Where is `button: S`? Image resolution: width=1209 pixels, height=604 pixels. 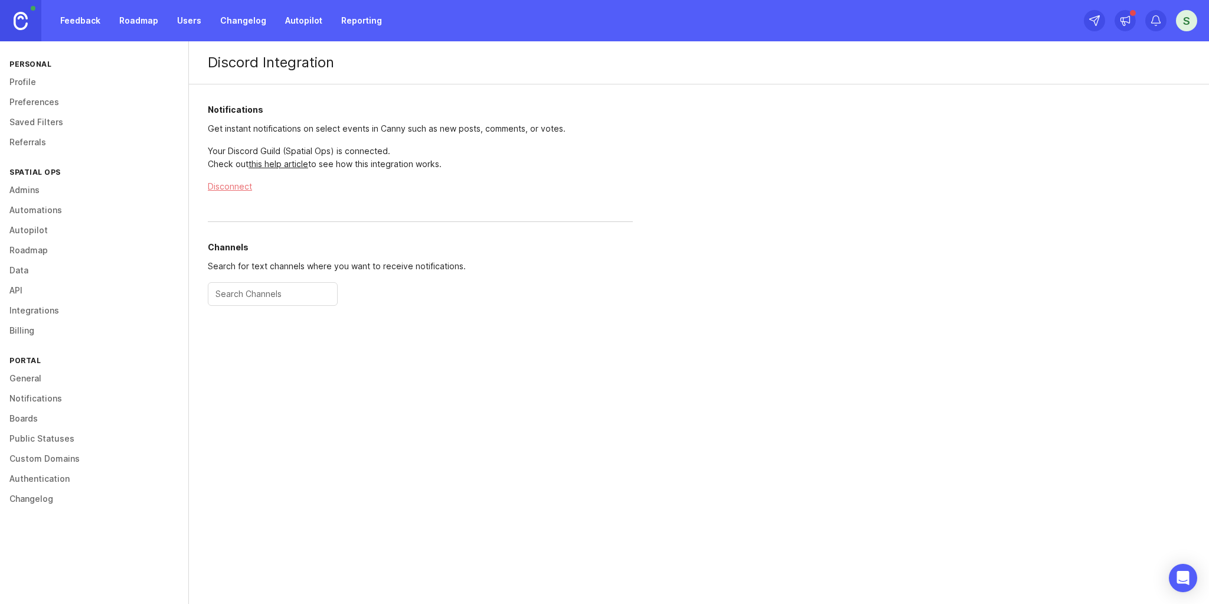 button: S is located at coordinates (1186, 21).